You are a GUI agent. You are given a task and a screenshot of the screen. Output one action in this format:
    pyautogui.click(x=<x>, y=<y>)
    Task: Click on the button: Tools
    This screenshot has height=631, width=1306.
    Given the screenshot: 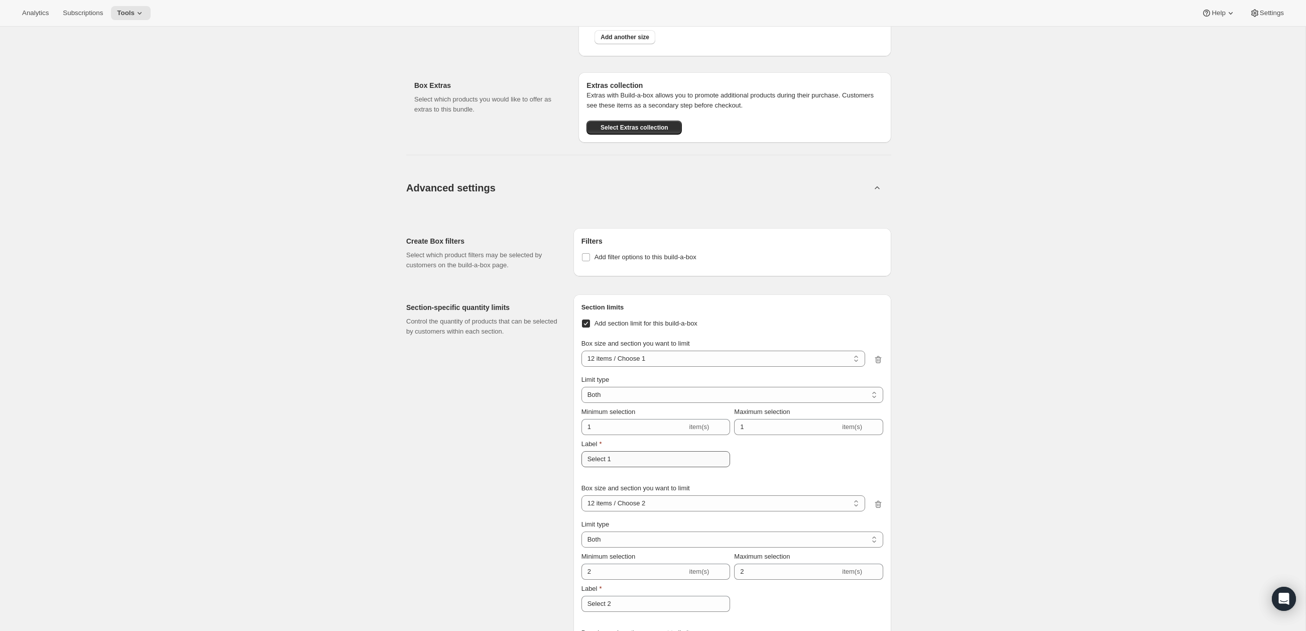 What is the action you would take?
    pyautogui.click(x=131, y=13)
    